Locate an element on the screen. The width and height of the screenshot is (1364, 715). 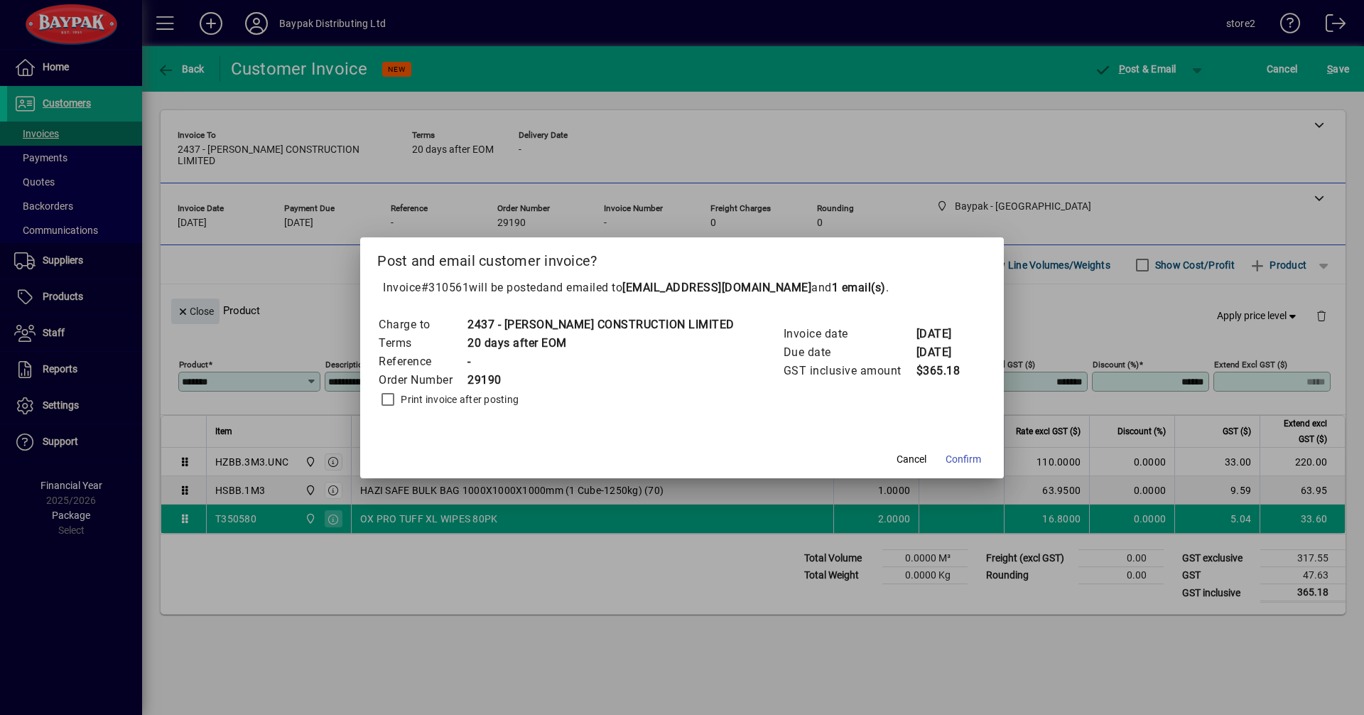
td: Order Number is located at coordinates (422, 380).